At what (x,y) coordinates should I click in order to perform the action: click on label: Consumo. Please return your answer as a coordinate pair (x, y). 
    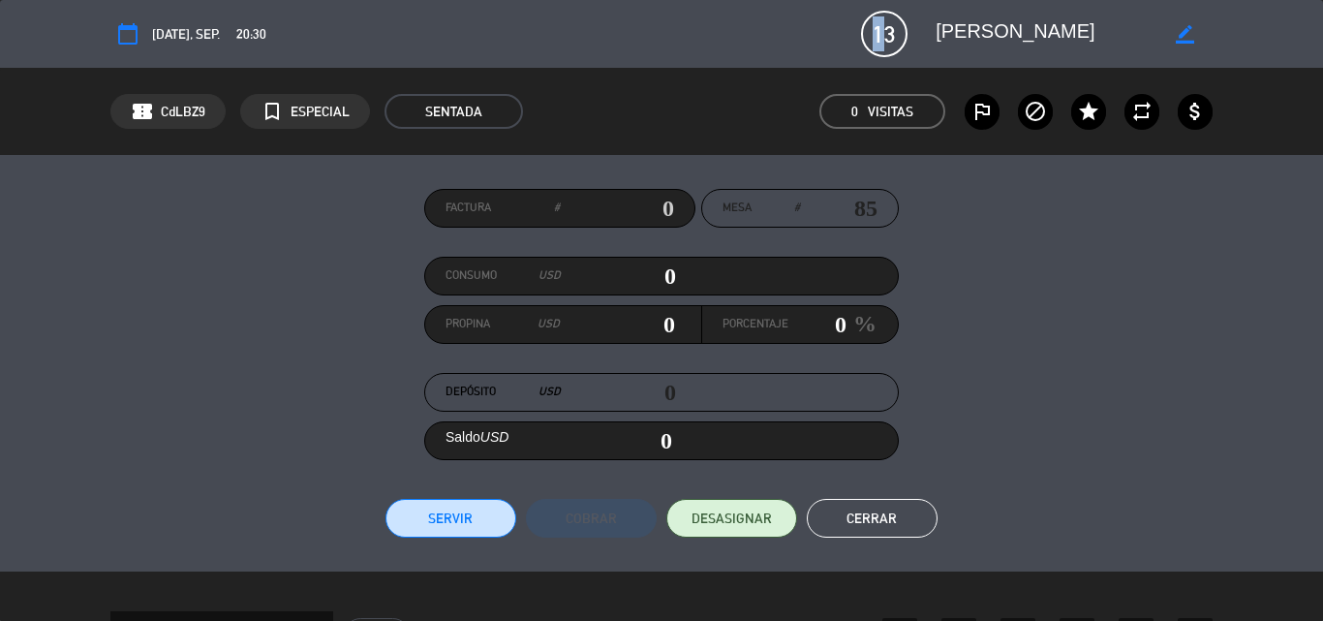
    Looking at the image, I should click on (503, 276).